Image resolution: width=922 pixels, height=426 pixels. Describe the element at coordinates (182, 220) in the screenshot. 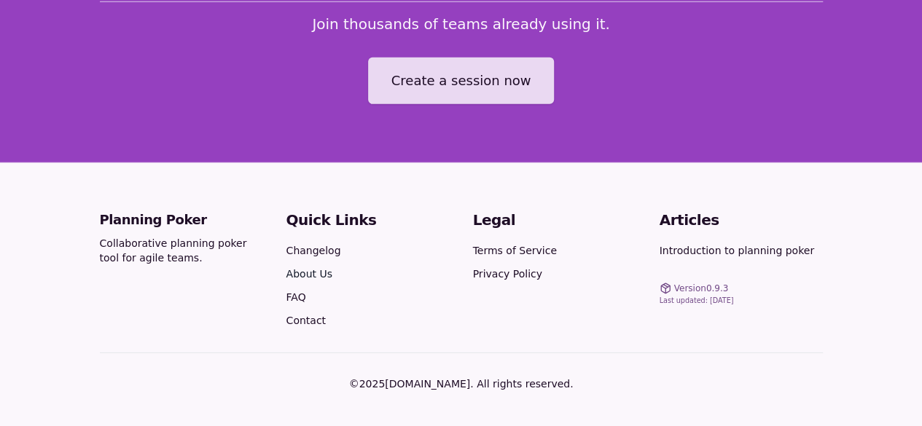

I see `h3: Planning Poker` at that location.